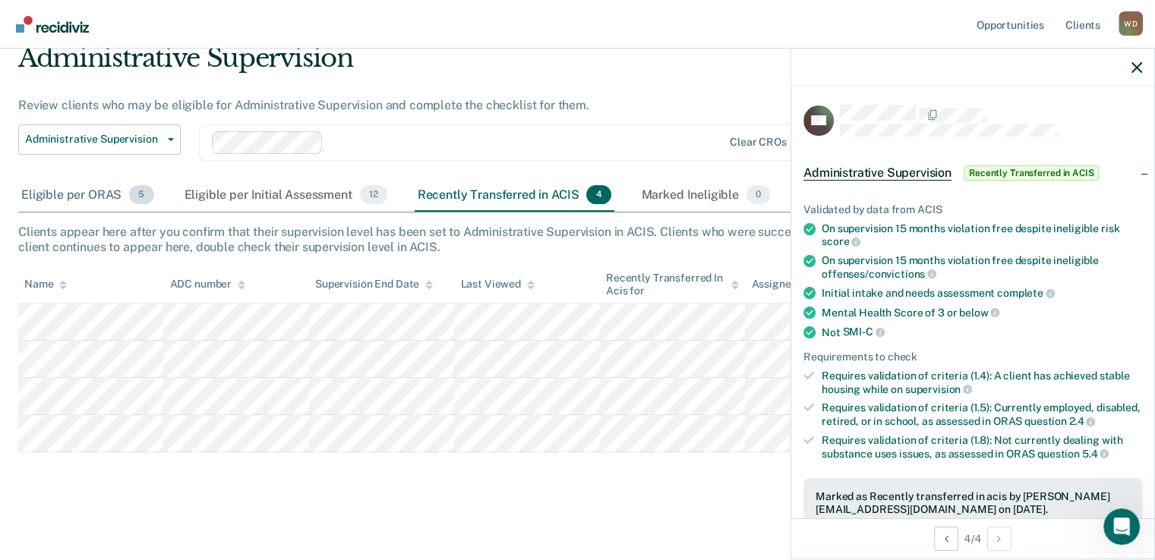 This screenshot has height=560, width=1155. I want to click on span: 12, so click(374, 195).